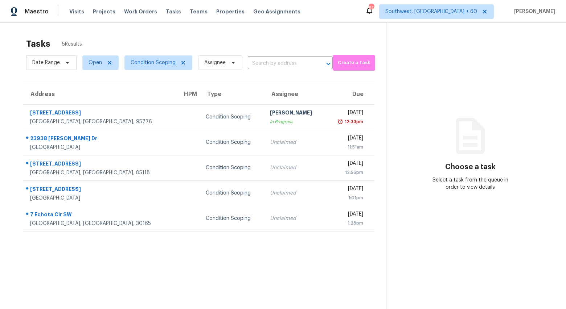 This screenshot has width=566, height=309. Describe the element at coordinates (37, 12) in the screenshot. I see `span: Maestro` at that location.